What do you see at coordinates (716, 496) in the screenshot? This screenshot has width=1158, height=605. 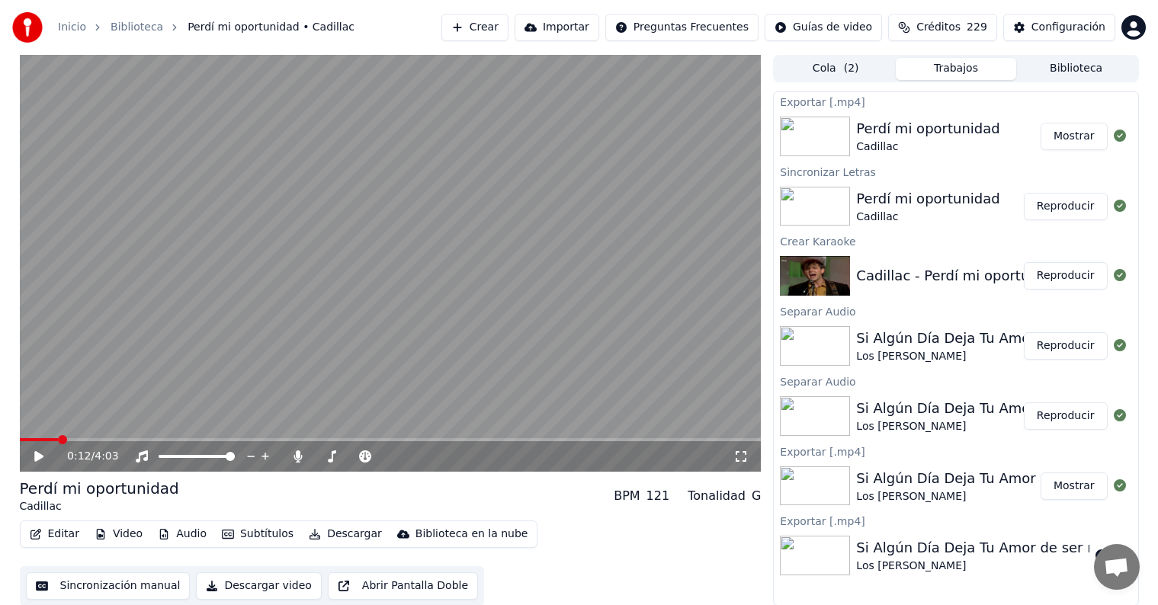 I see `div: Tonalidad` at bounding box center [716, 496].